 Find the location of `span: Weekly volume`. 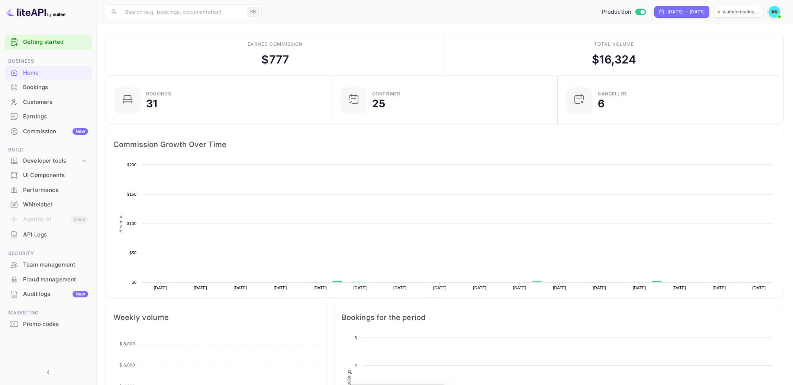

span: Weekly volume is located at coordinates (217, 318).